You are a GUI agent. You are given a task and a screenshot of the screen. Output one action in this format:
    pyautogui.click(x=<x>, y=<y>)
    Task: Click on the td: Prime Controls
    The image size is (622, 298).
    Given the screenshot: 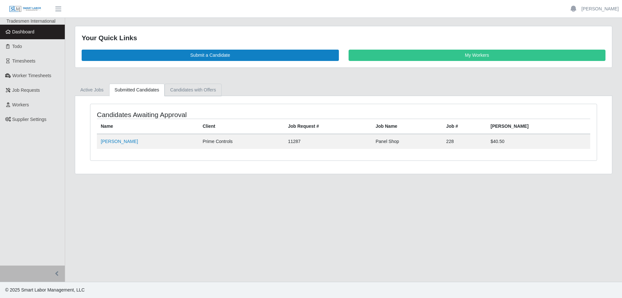 What is the action you would take?
    pyautogui.click(x=241, y=141)
    